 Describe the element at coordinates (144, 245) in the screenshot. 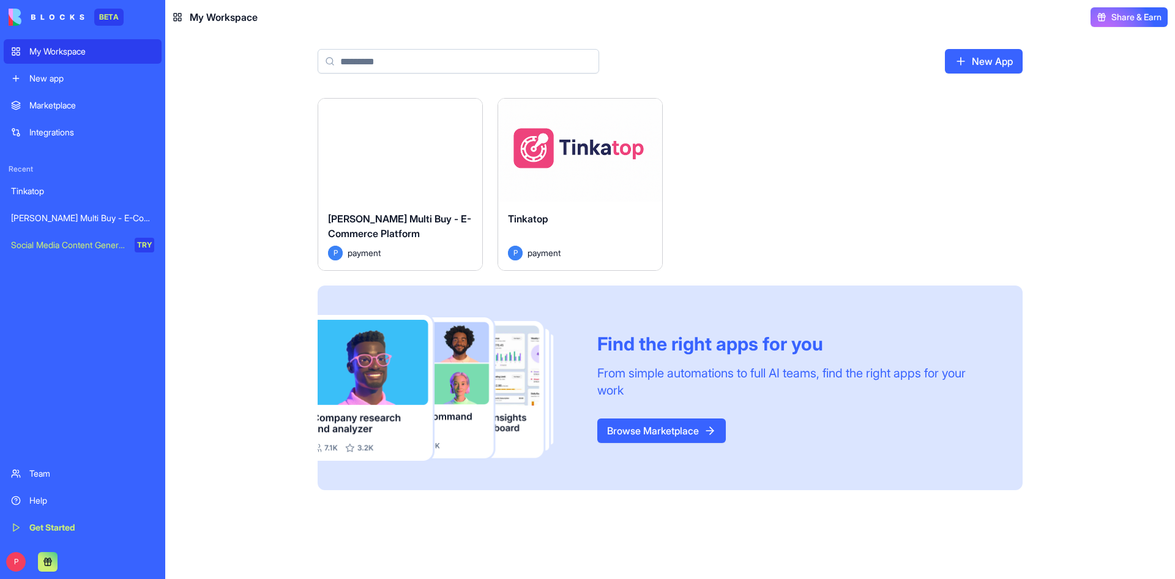

I see `div: TRY` at that location.